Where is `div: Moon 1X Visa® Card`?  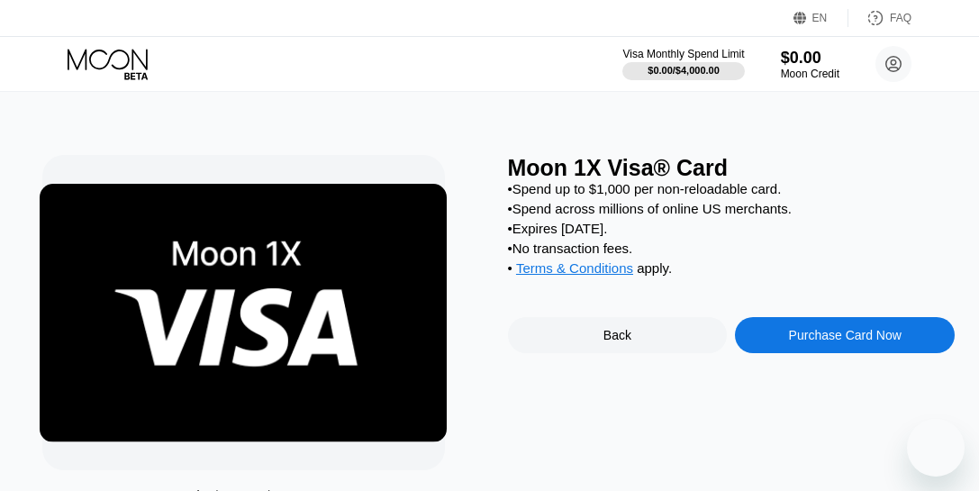
div: Moon 1X Visa® Card is located at coordinates (731, 167).